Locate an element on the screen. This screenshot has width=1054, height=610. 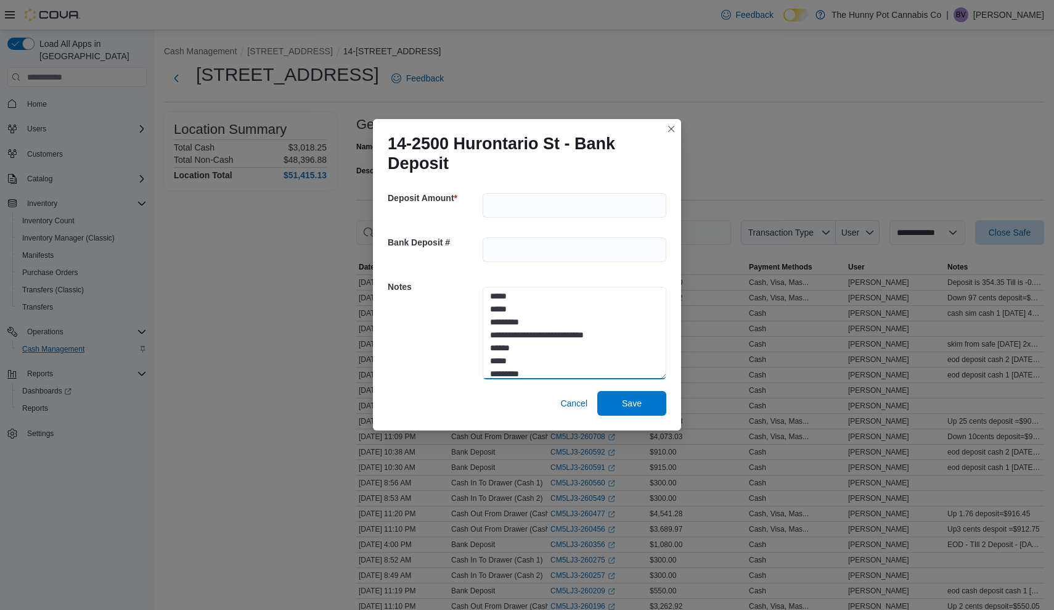
button: Closes this modal window is located at coordinates (671, 129).